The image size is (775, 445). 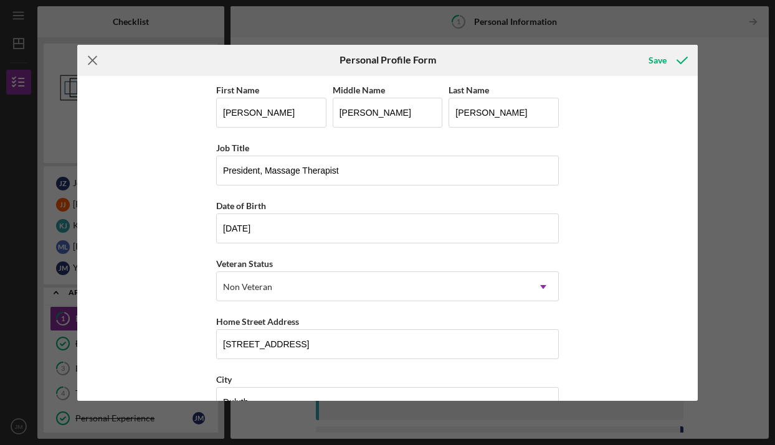 What do you see at coordinates (388, 60) in the screenshot?
I see `h6: Personal Profile Form` at bounding box center [388, 60].